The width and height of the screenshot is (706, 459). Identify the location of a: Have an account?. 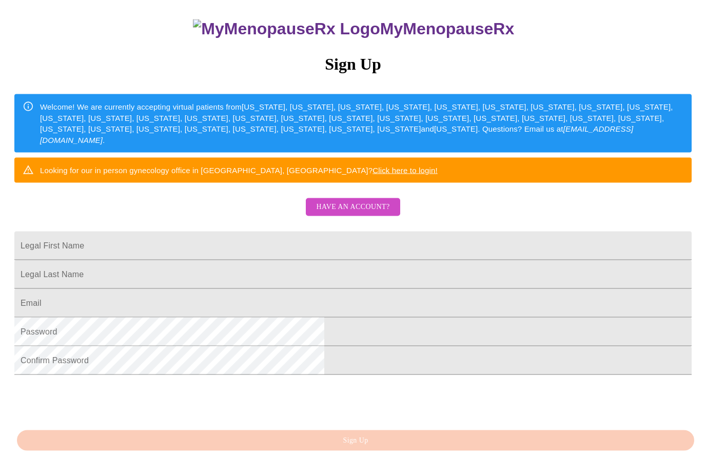
(352, 214).